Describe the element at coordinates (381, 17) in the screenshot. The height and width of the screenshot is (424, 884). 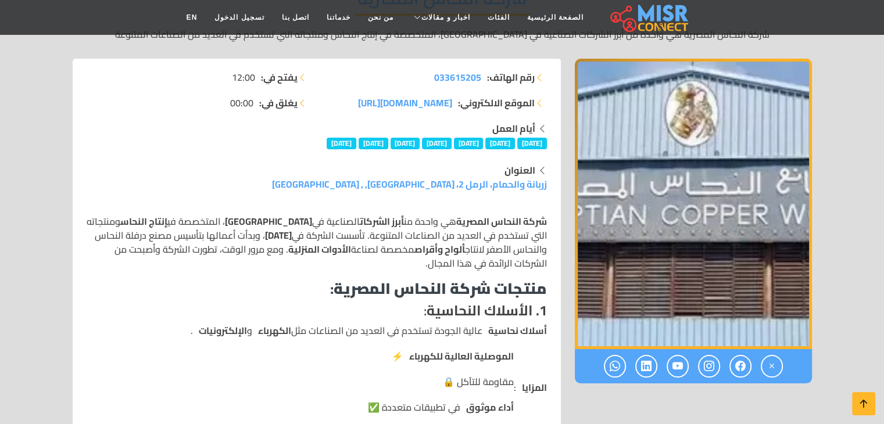
I see `a: من نحن` at that location.